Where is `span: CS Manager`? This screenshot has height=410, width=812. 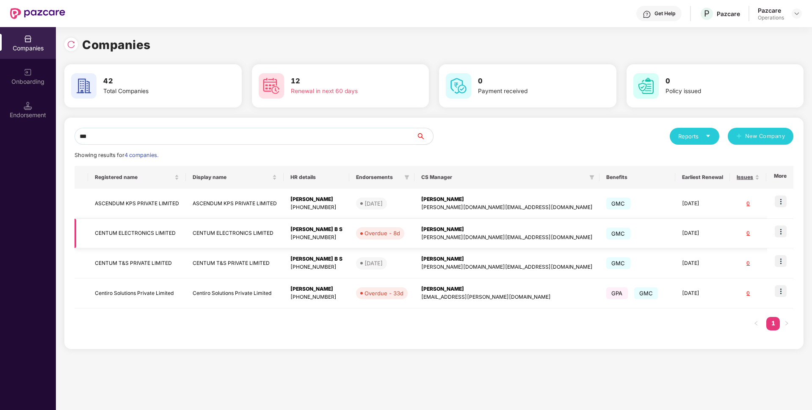
span: CS Manager is located at coordinates (504, 177).